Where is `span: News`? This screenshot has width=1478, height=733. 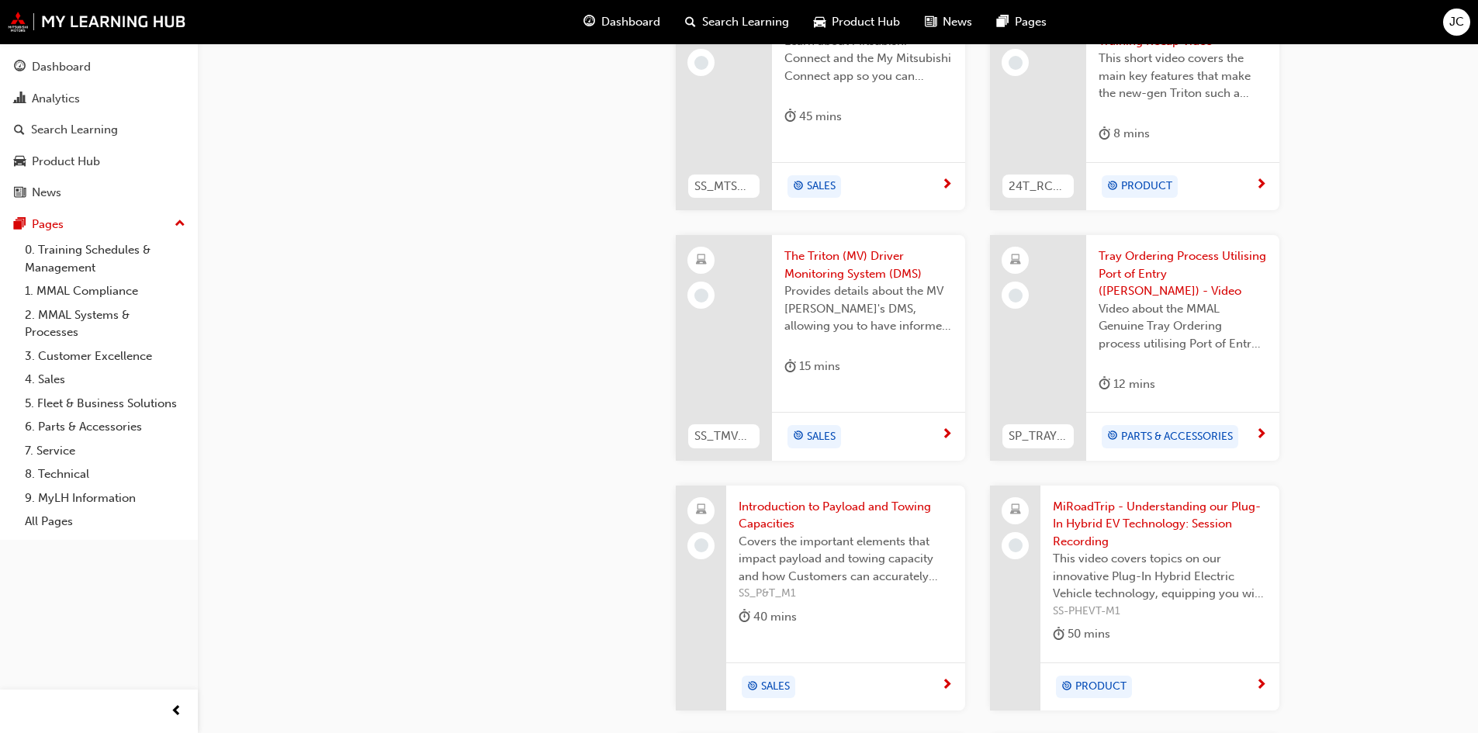 span: News is located at coordinates (957, 22).